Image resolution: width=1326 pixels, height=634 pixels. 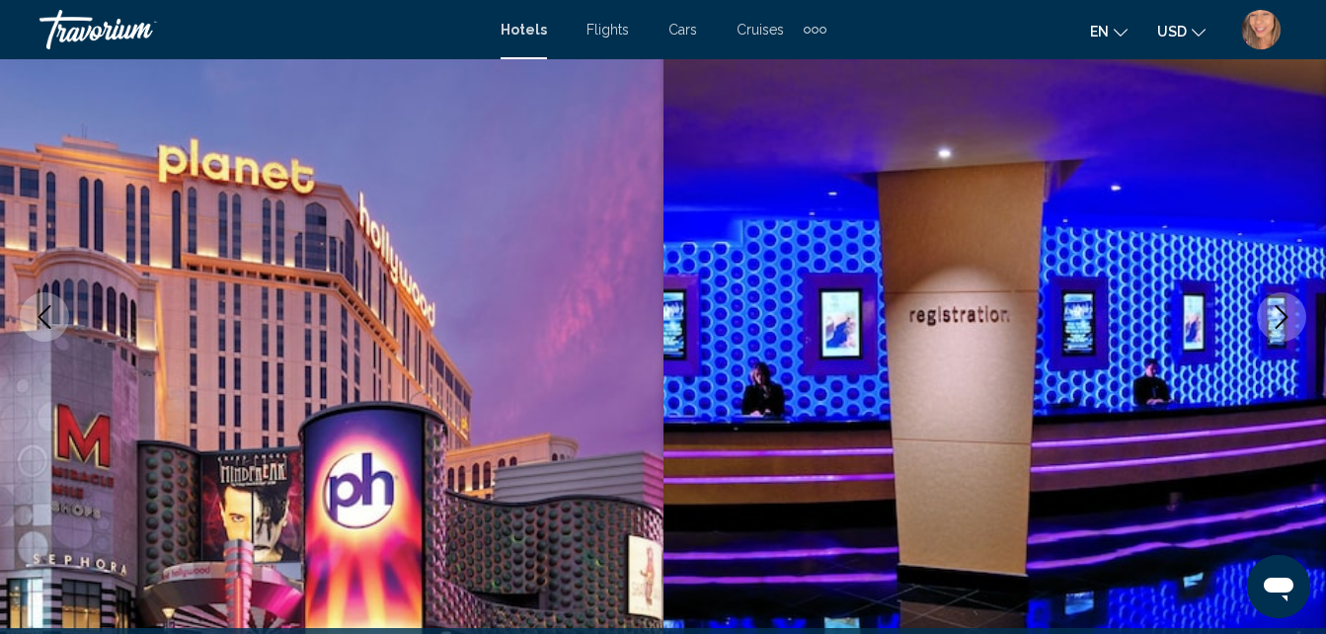 What do you see at coordinates (815, 30) in the screenshot?
I see `button: Extra navigation items` at bounding box center [815, 30].